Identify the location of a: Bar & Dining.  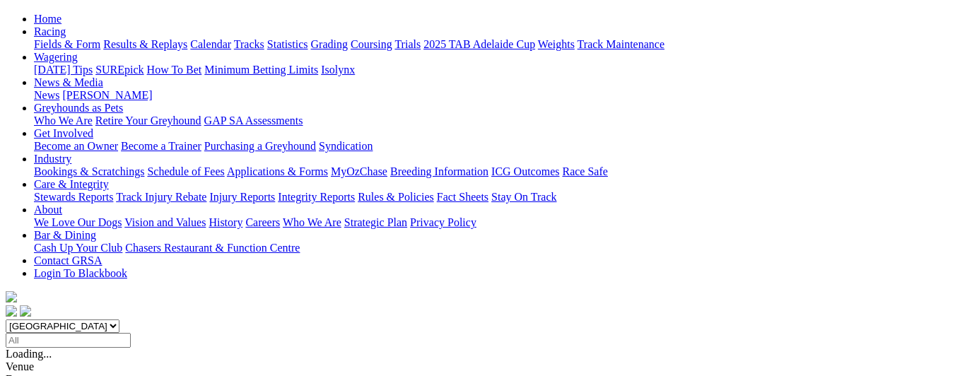
(65, 235).